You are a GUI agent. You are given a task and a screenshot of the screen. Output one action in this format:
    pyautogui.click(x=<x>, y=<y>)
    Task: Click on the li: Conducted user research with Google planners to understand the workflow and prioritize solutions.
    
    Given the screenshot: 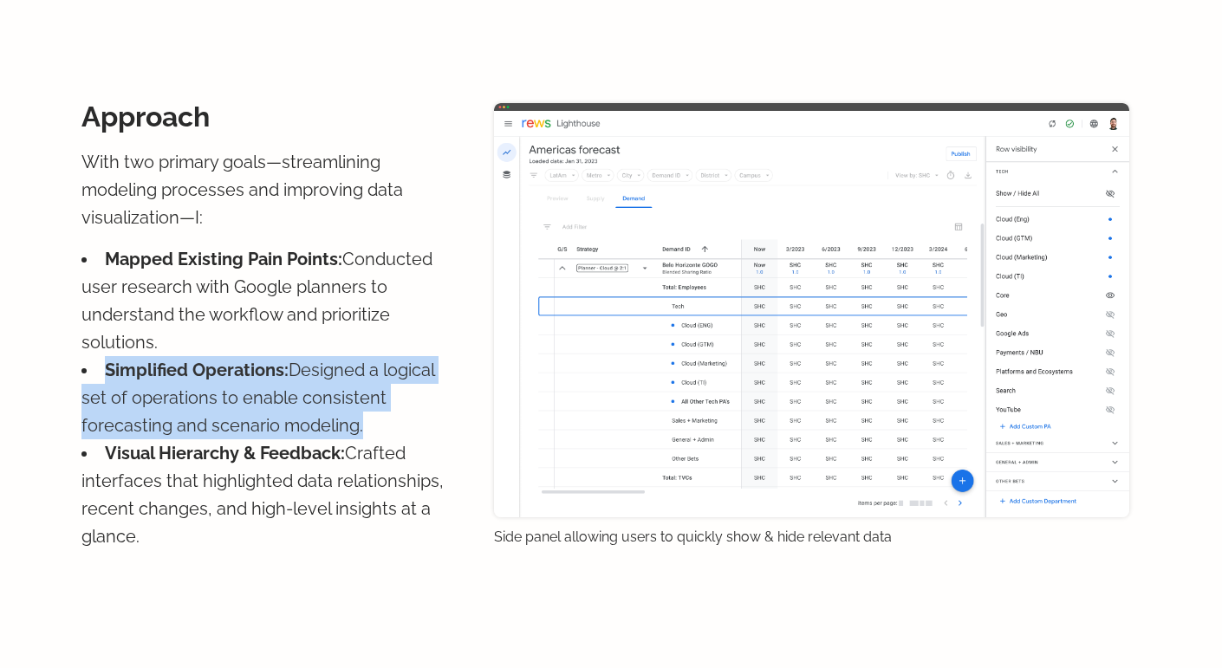 What is the action you would take?
    pyautogui.click(x=267, y=301)
    